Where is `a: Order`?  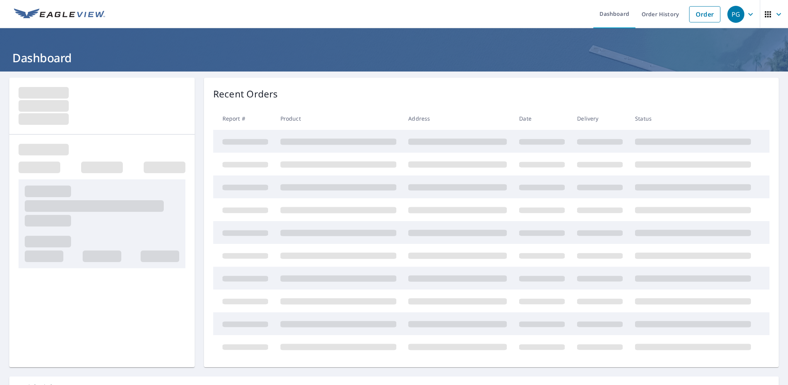 a: Order is located at coordinates (705, 14).